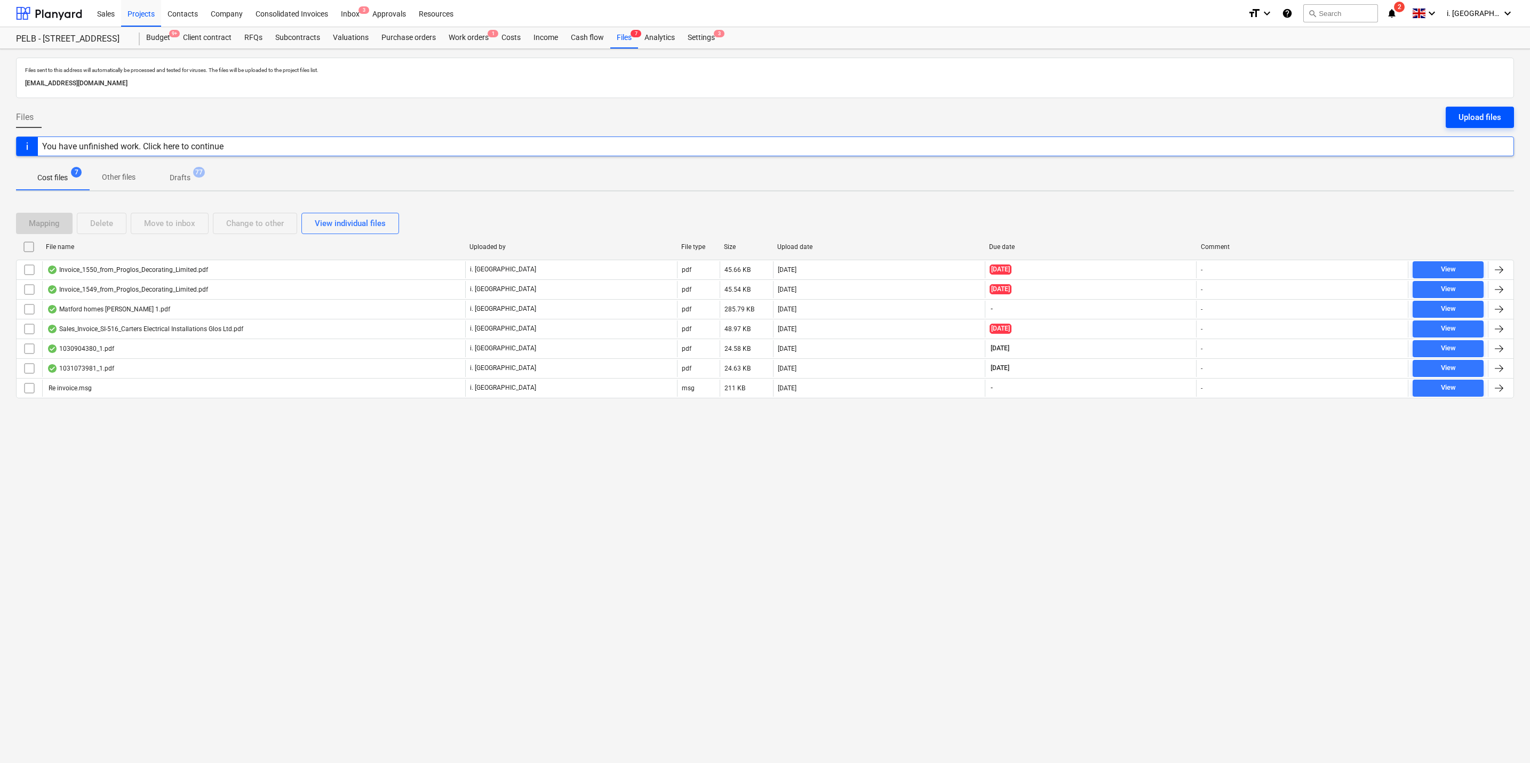 The width and height of the screenshot is (1530, 763). What do you see at coordinates (735, 388) in the screenshot?
I see `div: 211 KB` at bounding box center [735, 388].